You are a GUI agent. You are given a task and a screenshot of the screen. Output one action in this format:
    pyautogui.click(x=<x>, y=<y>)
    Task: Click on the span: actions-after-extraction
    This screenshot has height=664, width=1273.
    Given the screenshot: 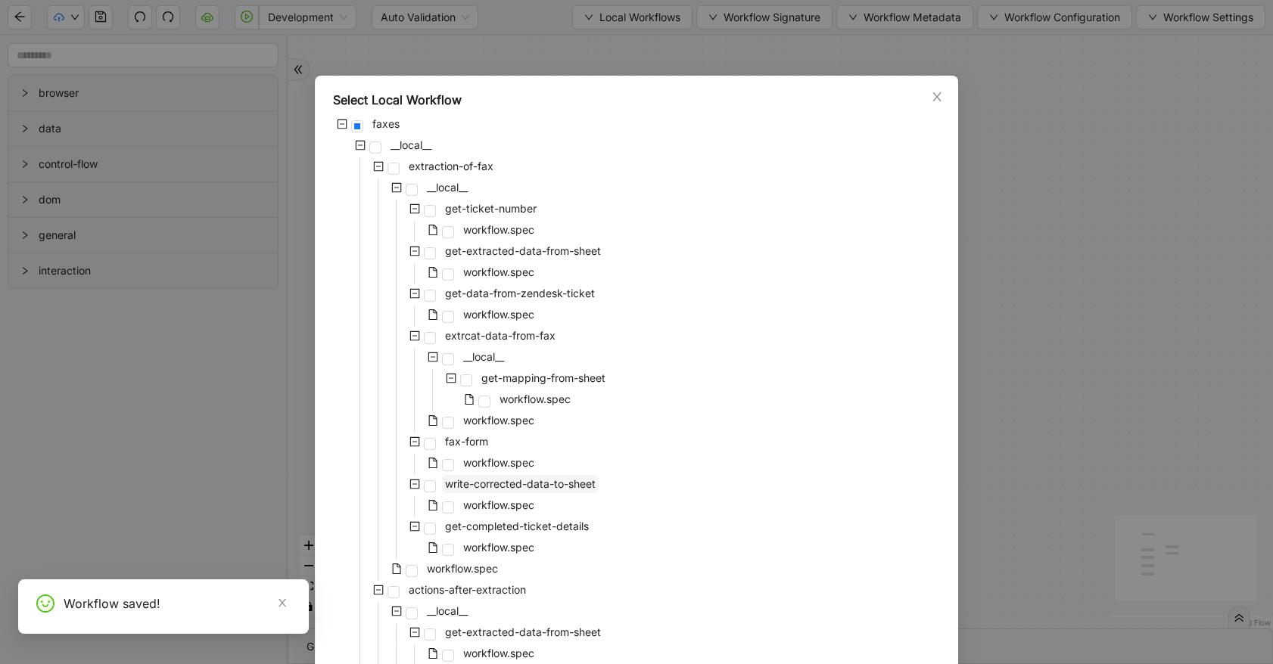 What is the action you would take?
    pyautogui.click(x=467, y=590)
    